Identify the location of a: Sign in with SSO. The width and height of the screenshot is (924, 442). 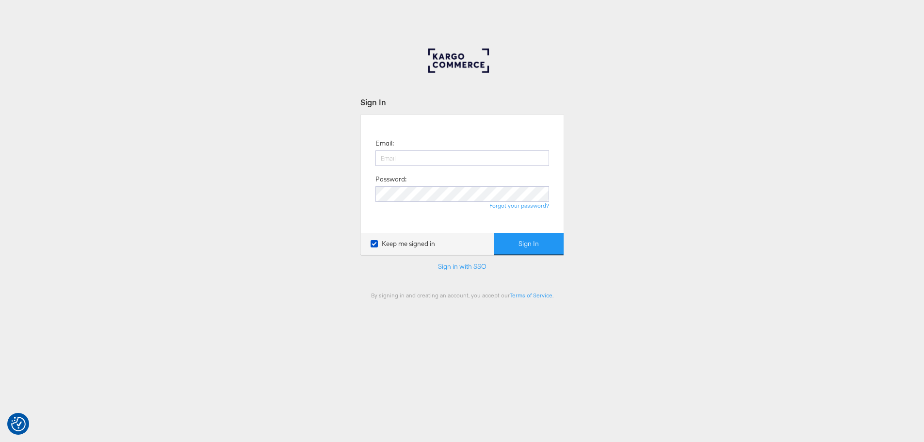
(462, 266).